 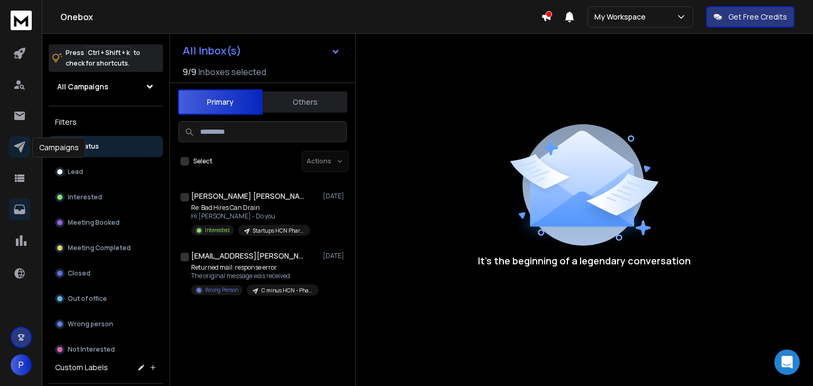 What do you see at coordinates (75, 172) in the screenshot?
I see `p: Lead` at bounding box center [75, 172].